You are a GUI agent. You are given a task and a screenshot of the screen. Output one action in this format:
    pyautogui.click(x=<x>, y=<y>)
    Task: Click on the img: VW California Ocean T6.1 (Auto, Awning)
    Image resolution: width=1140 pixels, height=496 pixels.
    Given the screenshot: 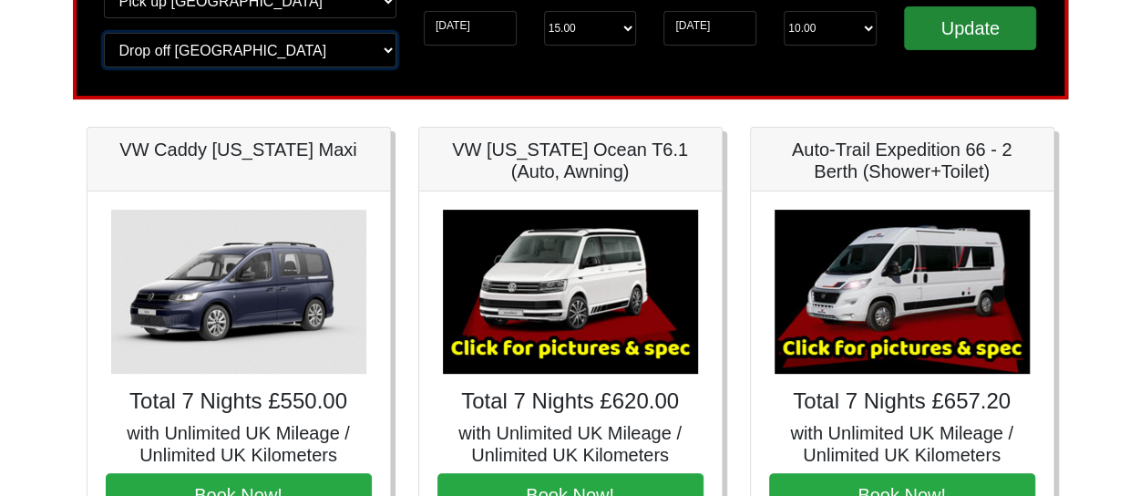 What is the action you would take?
    pyautogui.click(x=570, y=292)
    